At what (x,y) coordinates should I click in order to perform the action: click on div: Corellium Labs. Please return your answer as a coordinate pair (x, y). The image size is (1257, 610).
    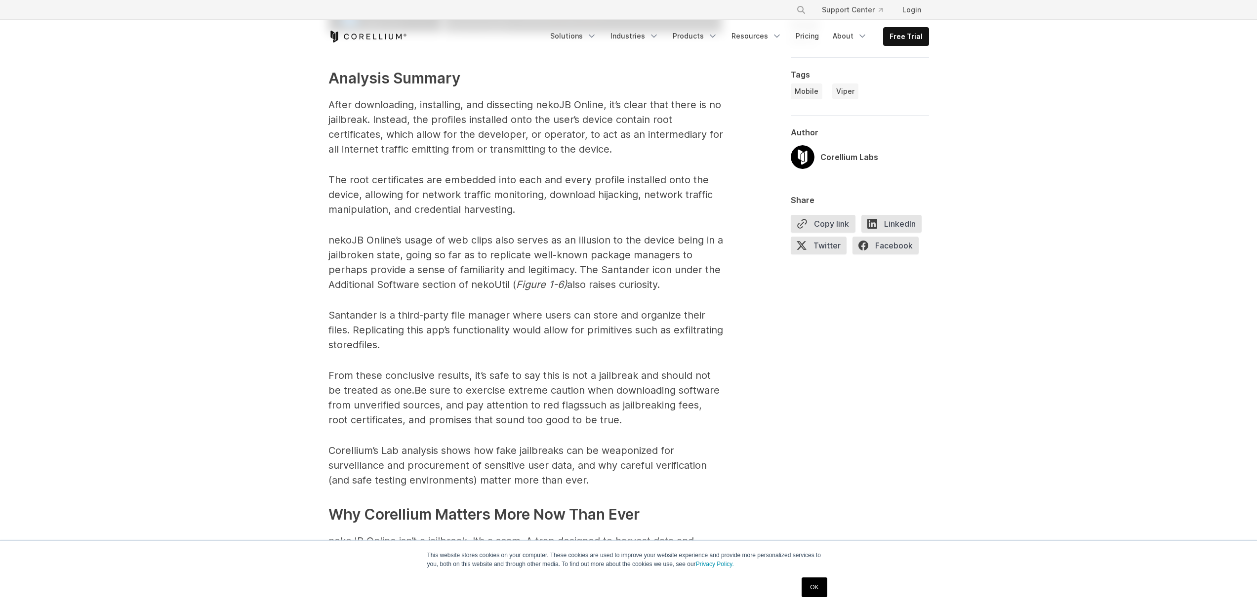
    Looking at the image, I should click on (849, 157).